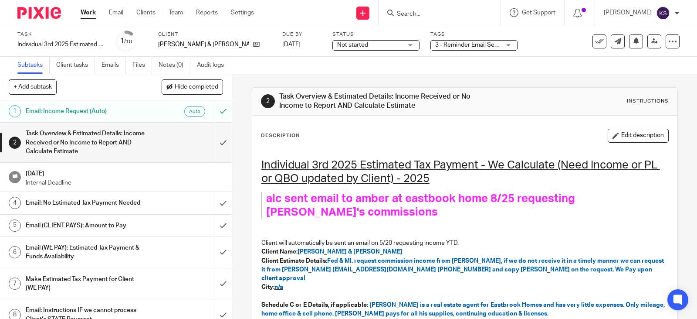 This screenshot has height=319, width=697. What do you see at coordinates (272, 287) in the screenshot?
I see `strong: City:` at bounding box center [272, 287].